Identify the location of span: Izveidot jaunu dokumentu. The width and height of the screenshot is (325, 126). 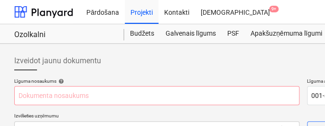
(57, 61).